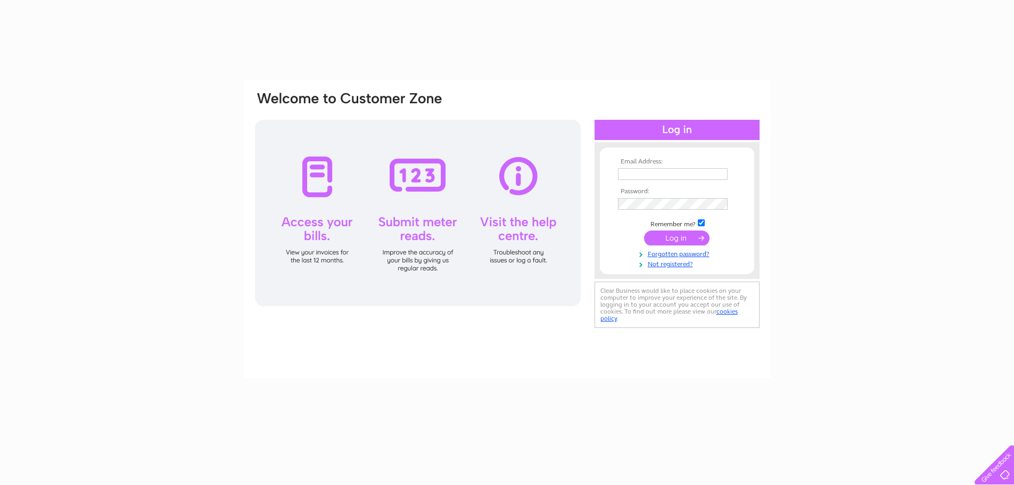 Image resolution: width=1014 pixels, height=485 pixels. What do you see at coordinates (677, 238) in the screenshot?
I see `input: Submit` at bounding box center [677, 238].